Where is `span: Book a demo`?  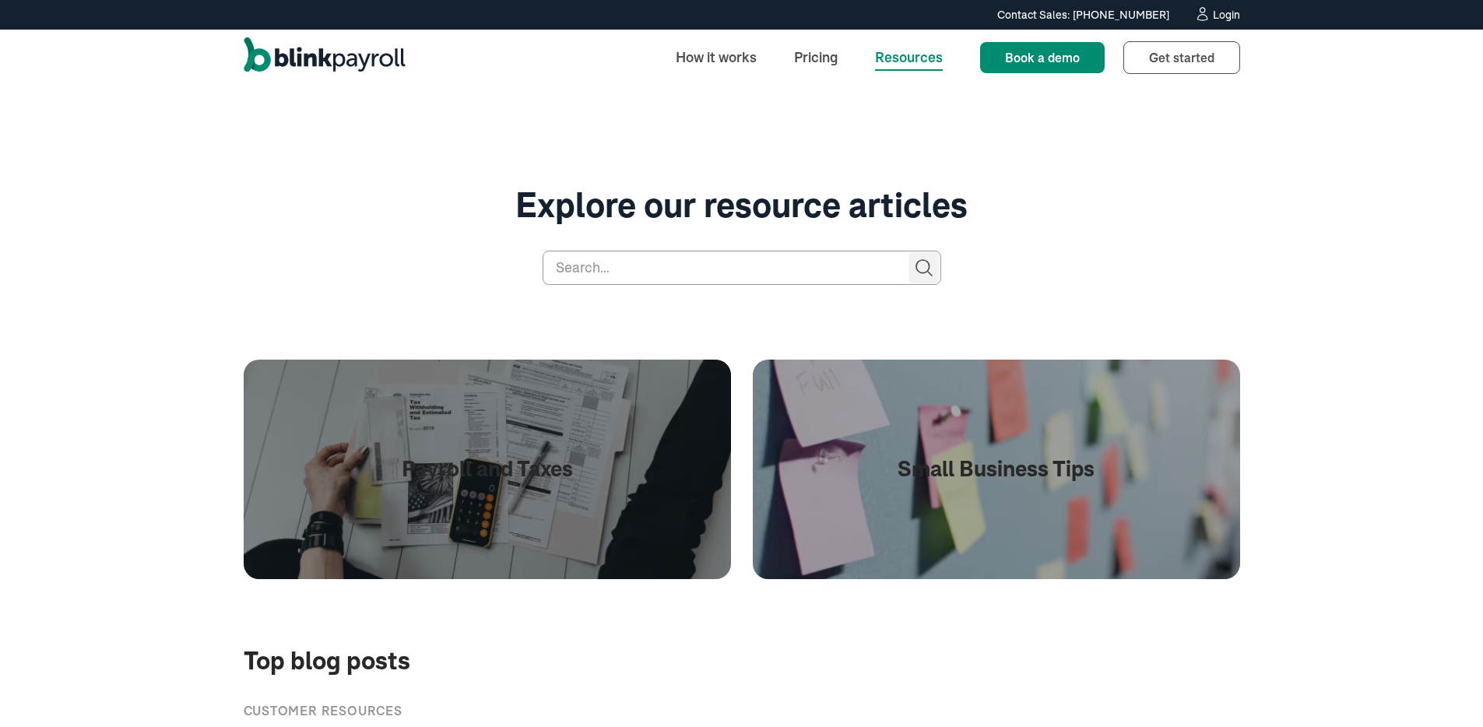
span: Book a demo is located at coordinates (1043, 58).